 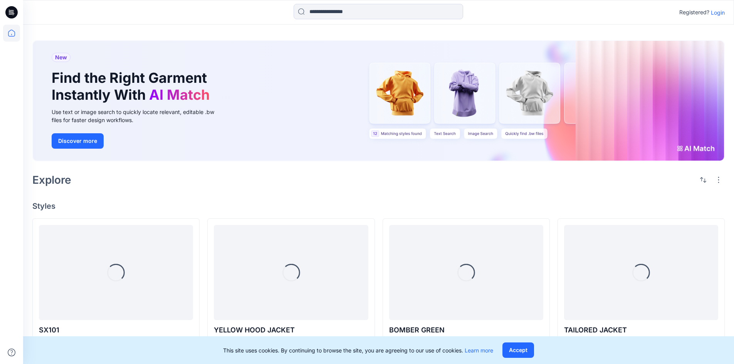 What do you see at coordinates (291, 330) in the screenshot?
I see `p: YELLOW HOOD JACKET` at bounding box center [291, 330].